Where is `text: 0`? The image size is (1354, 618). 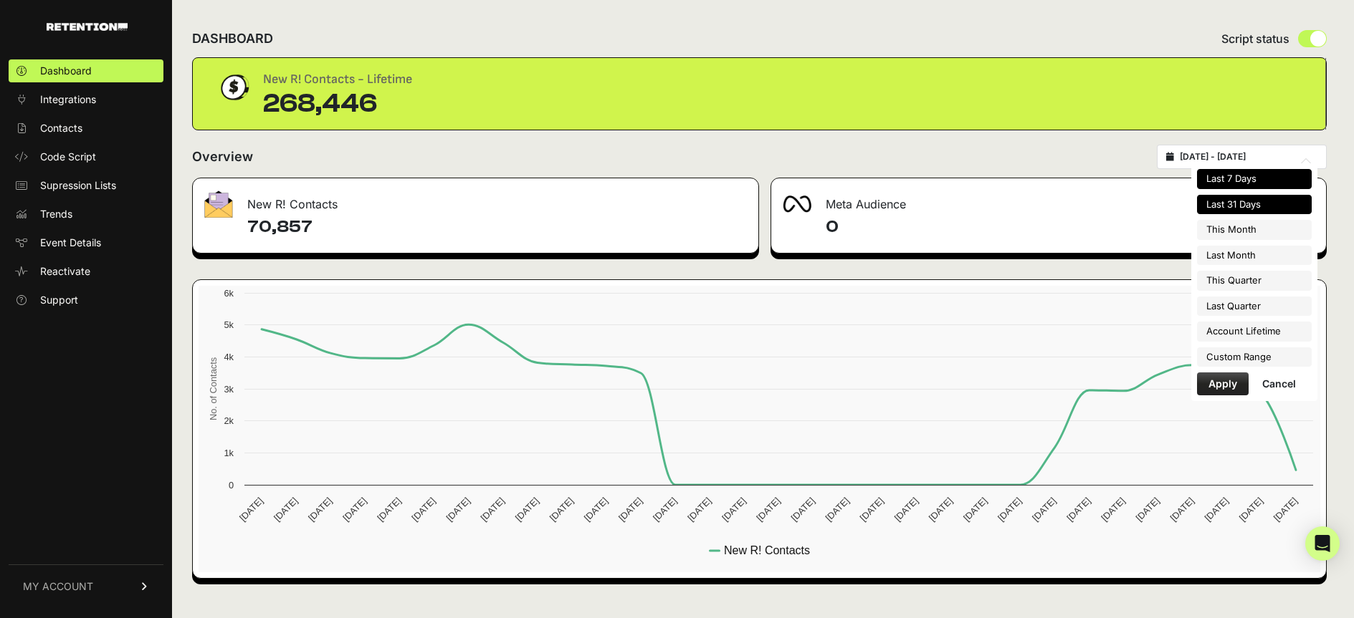
text: 0 is located at coordinates (231, 485).